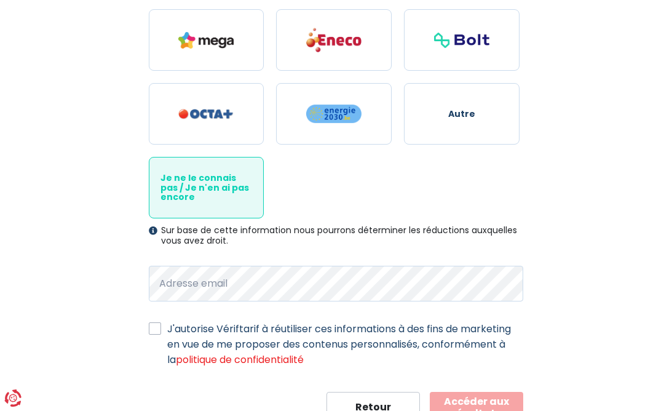 This screenshot has height=411, width=672. I want to click on span: Je ne le connais pas / Je n'en ai pas encore, so click(206, 187).